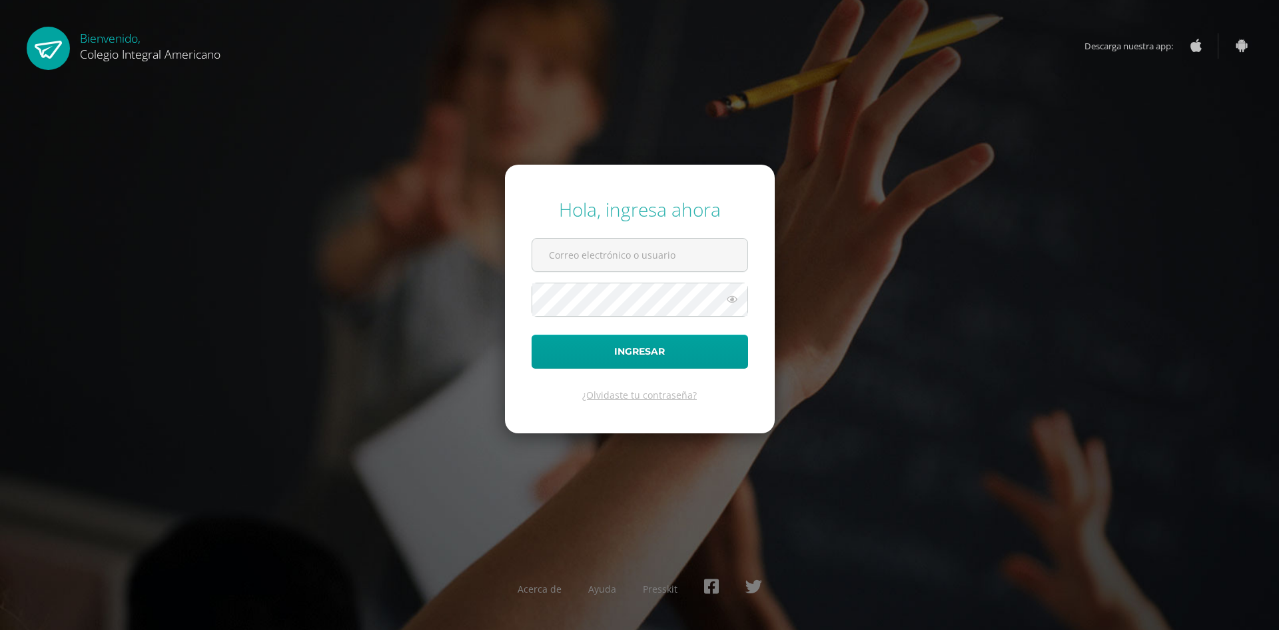 Image resolution: width=1279 pixels, height=630 pixels. I want to click on span: Colegio Integral Americano, so click(150, 54).